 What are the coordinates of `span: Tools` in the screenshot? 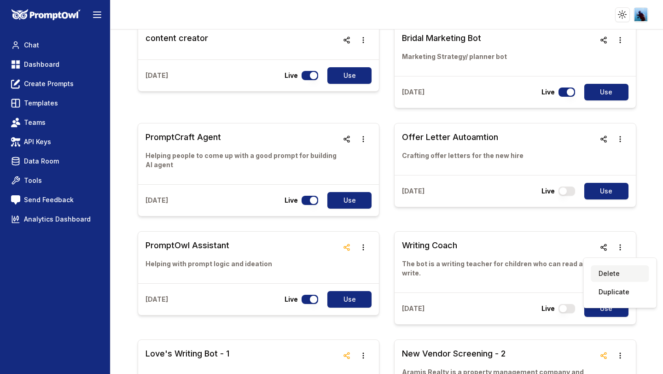 It's located at (33, 180).